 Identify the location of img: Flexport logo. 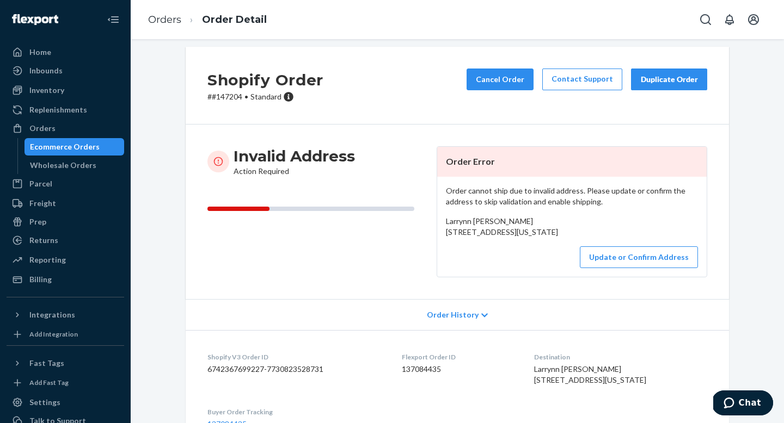
(35, 20).